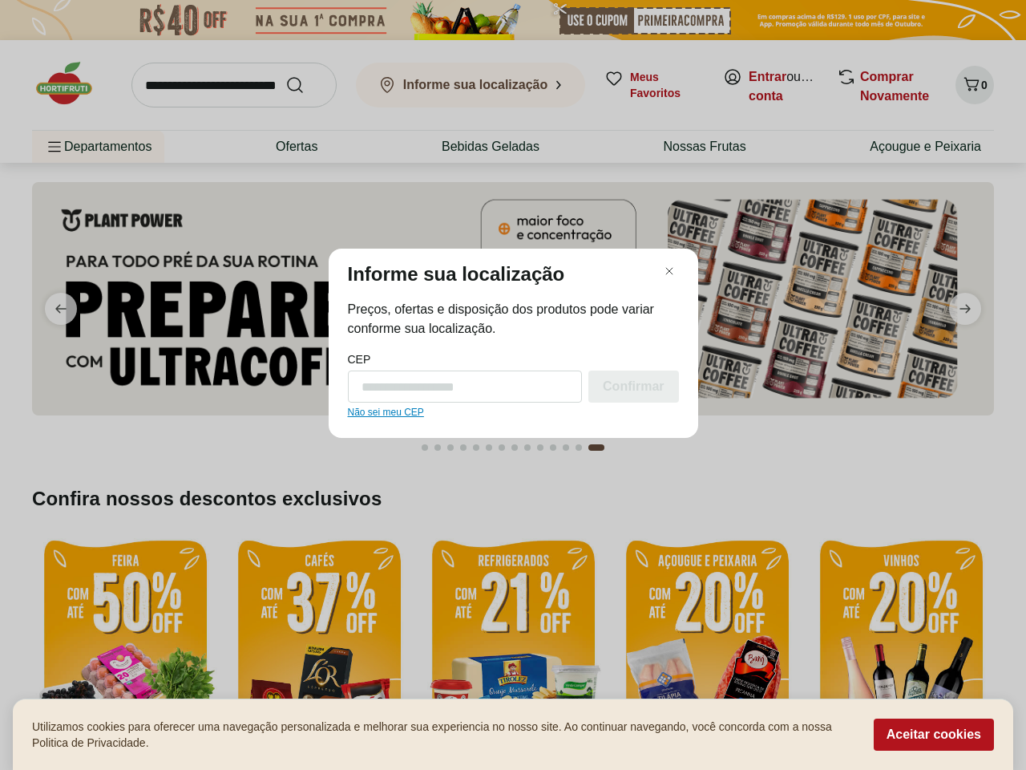 The image size is (1026, 770). What do you see at coordinates (443, 734) in the screenshot?
I see `p: Utilizamos cookies para oferecer uma navegação personalizada e melhorar sua experiencia no nosso ...` at bounding box center [443, 734].